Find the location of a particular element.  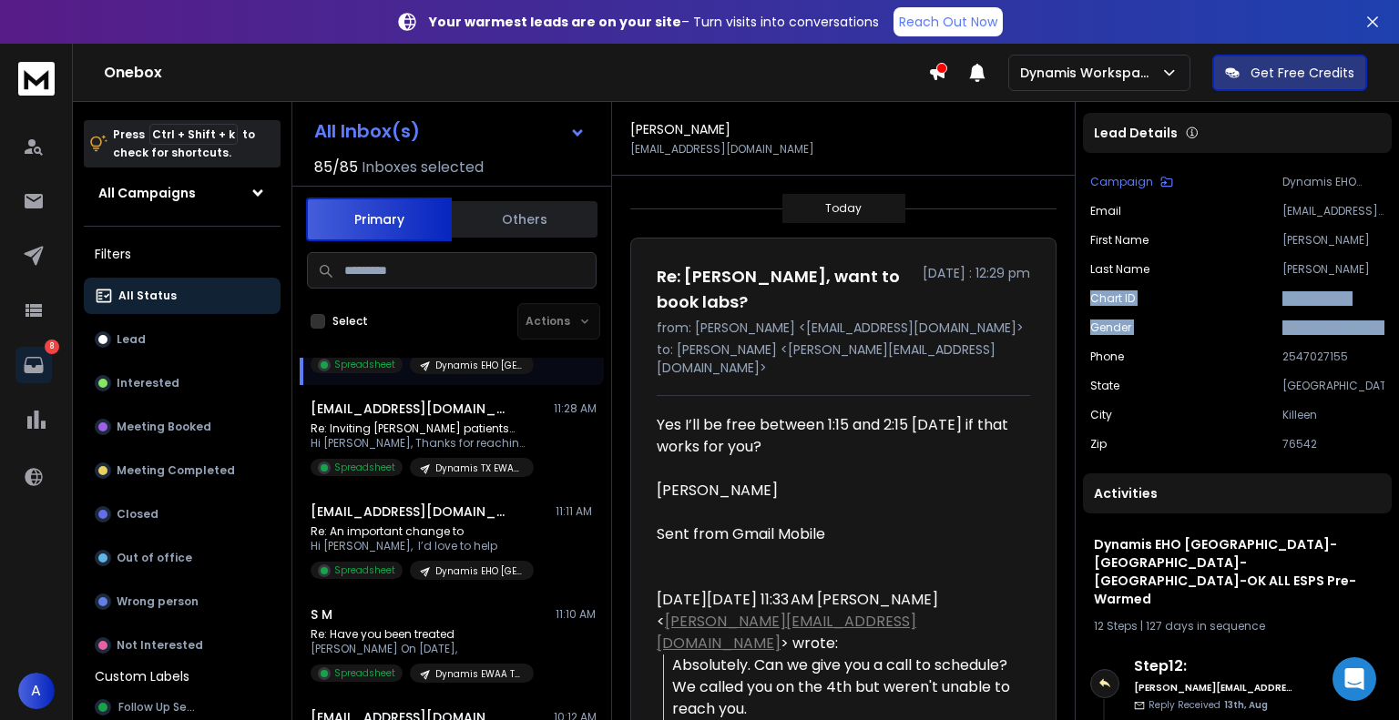

img: logo is located at coordinates (36, 78).